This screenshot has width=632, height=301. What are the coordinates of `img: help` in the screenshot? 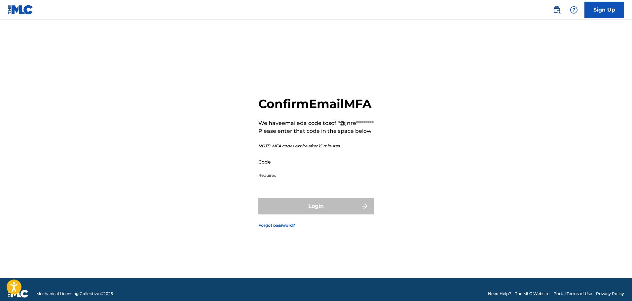 It's located at (573, 10).